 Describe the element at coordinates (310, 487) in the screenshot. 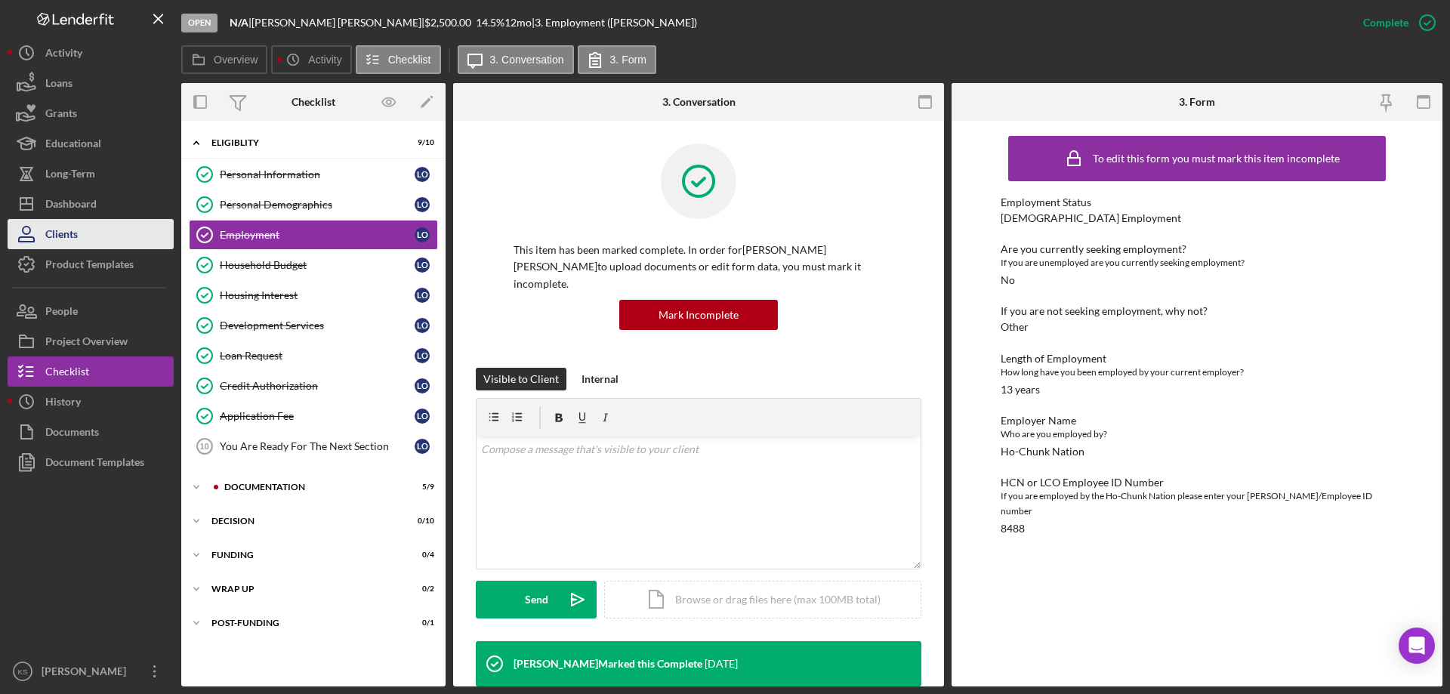

I see `div: Documentation` at that location.